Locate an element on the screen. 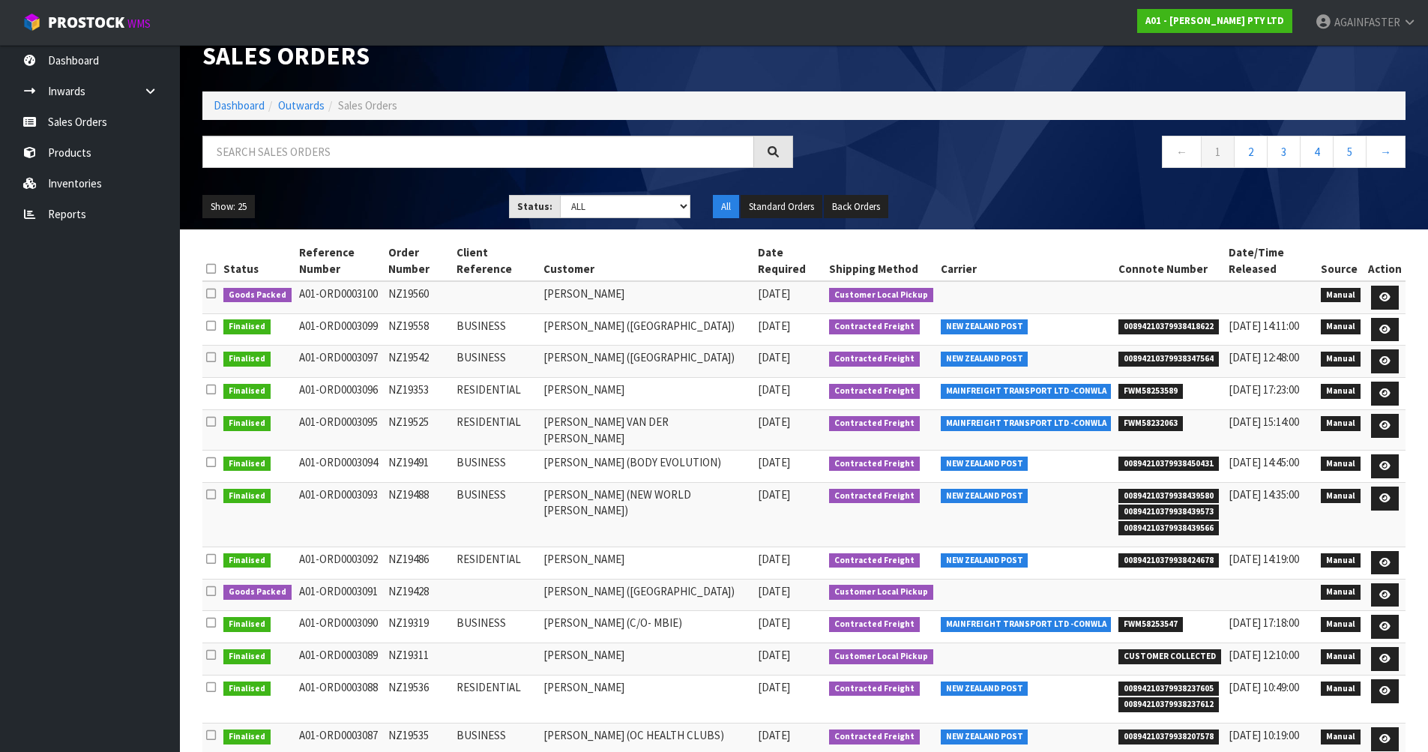 Image resolution: width=1428 pixels, height=752 pixels. span: 00894210379938439566 is located at coordinates (1168, 528).